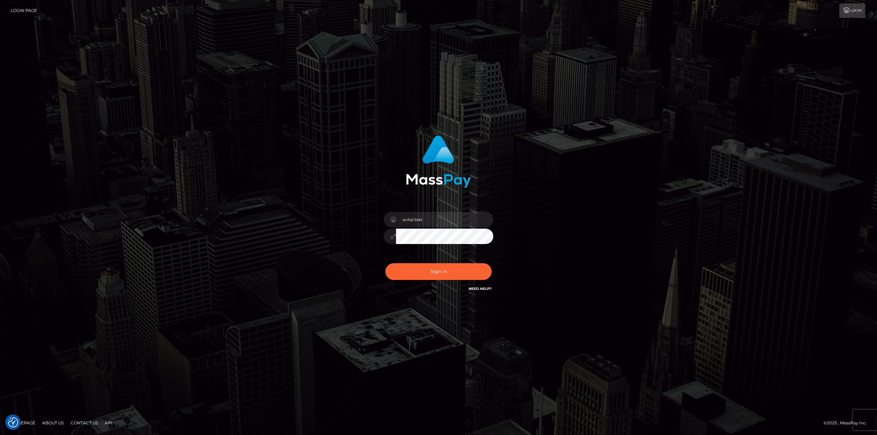 The image size is (877, 435). Describe the element at coordinates (444, 219) in the screenshot. I see `input: Username...` at that location.